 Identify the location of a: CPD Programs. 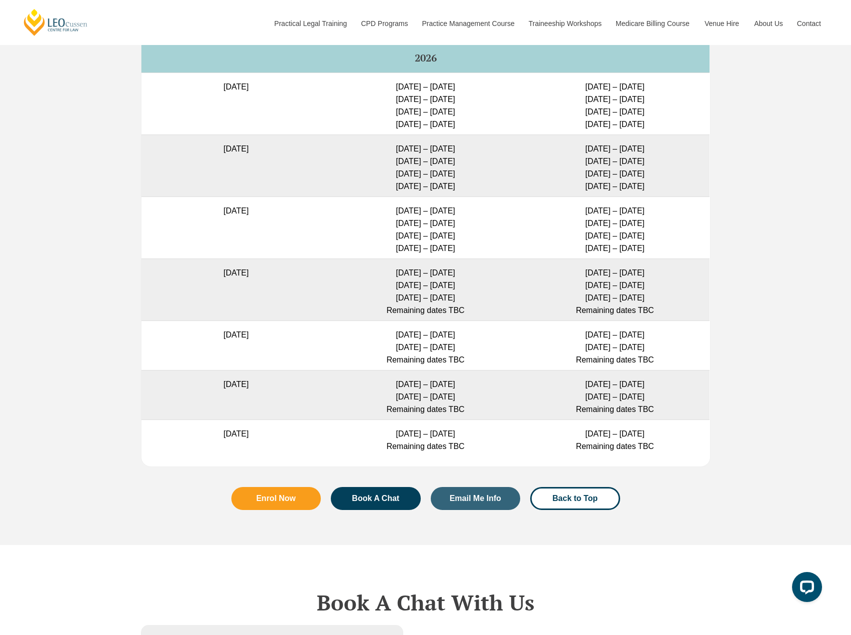
(384, 23).